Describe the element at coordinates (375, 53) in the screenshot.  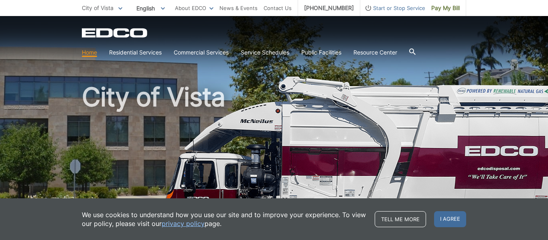
I see `a: Resource Center` at that location.